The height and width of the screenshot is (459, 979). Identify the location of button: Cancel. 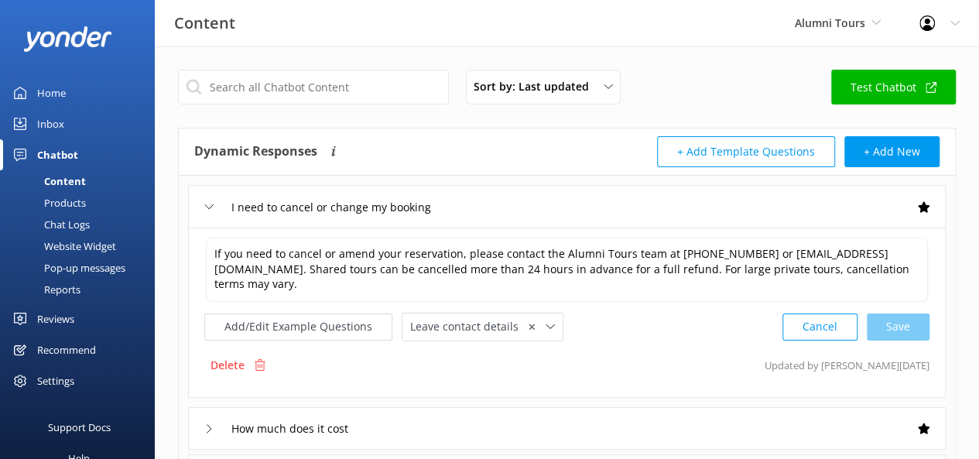
(820, 327).